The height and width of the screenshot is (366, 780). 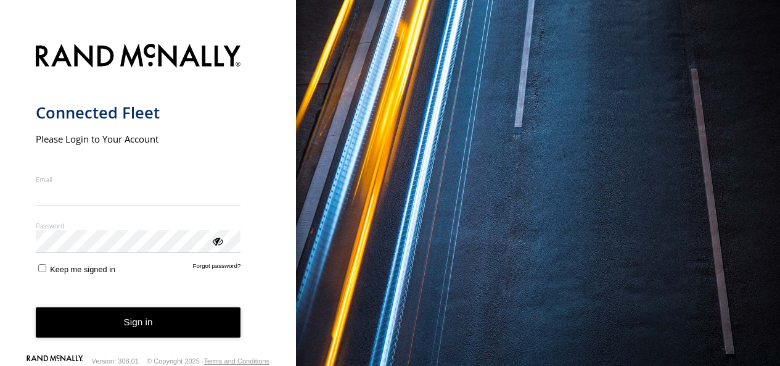 What do you see at coordinates (138, 112) in the screenshot?
I see `h1: Connected Fleet` at bounding box center [138, 112].